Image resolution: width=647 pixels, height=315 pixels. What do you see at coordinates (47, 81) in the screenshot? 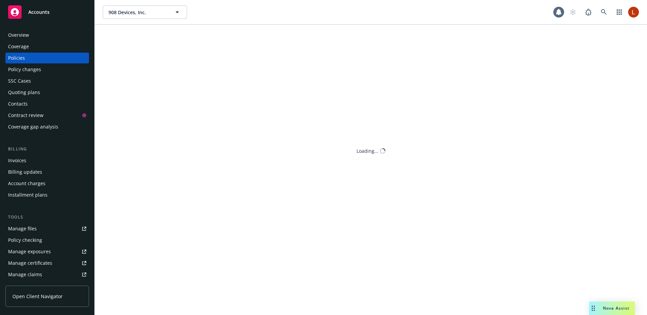
I see `a: SSC Cases` at bounding box center [47, 81].